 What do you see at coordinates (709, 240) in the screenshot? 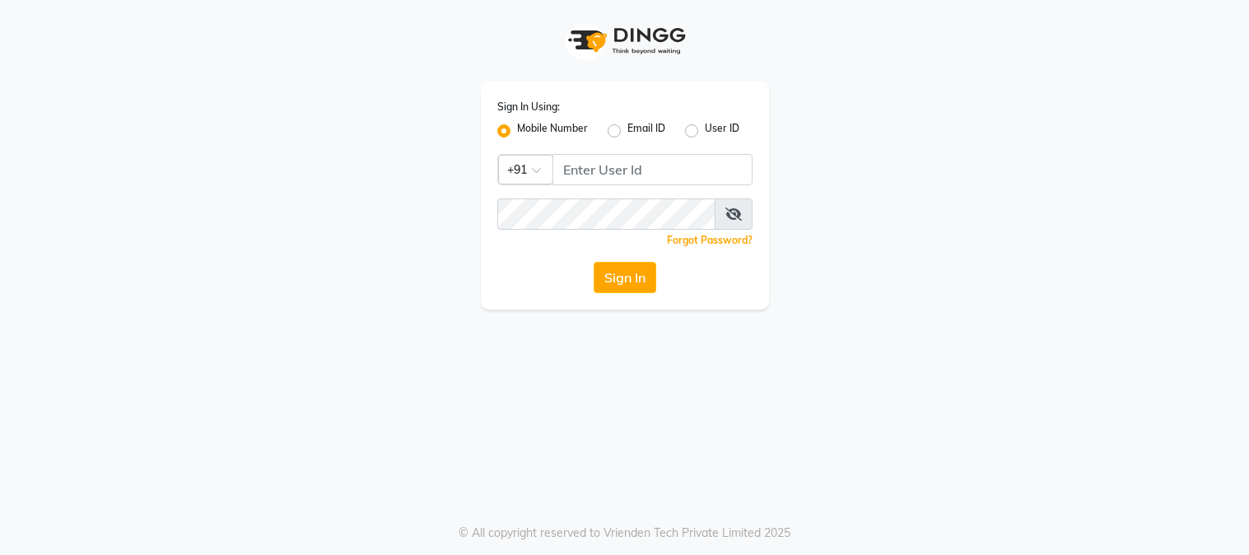
I see `a: Forgot Password?` at bounding box center [709, 240].